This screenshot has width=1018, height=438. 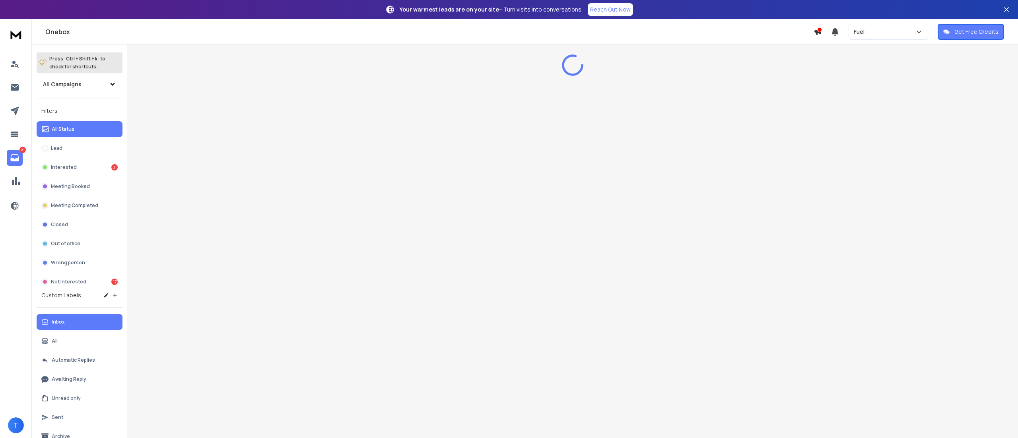 What do you see at coordinates (58, 322) in the screenshot?
I see `p: Inbox` at bounding box center [58, 322].